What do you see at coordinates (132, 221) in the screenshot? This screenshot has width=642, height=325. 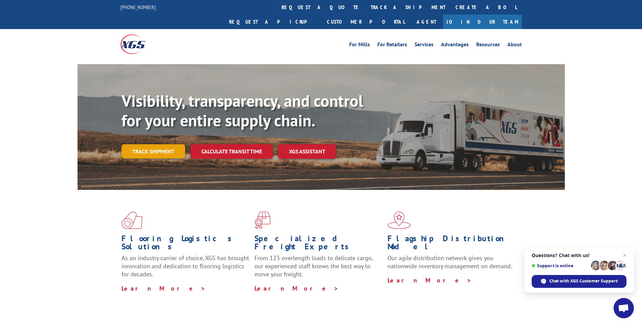 I see `img: xgs-icon-total-supply-chain-intelligence-red` at bounding box center [132, 221].